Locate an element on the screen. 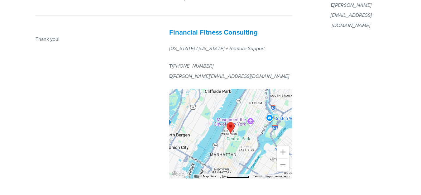 The width and height of the screenshot is (421, 195). div: Thank you! is located at coordinates (97, 39).